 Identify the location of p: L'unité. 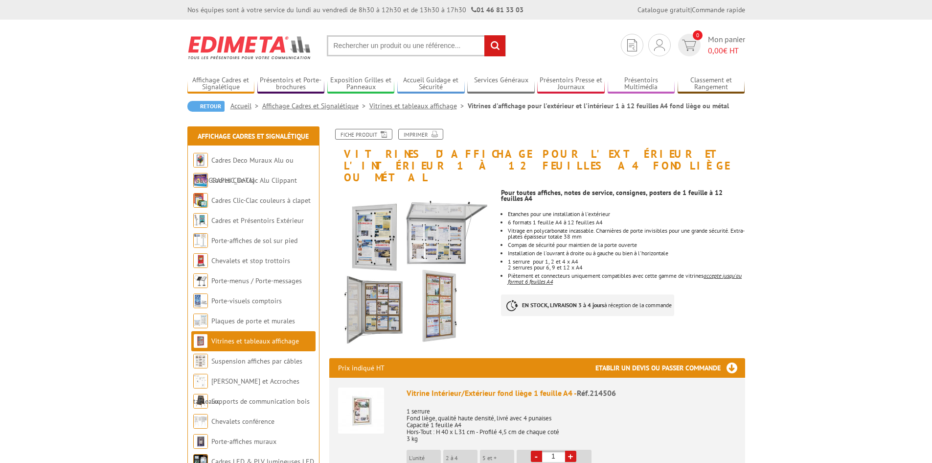
(425, 458).